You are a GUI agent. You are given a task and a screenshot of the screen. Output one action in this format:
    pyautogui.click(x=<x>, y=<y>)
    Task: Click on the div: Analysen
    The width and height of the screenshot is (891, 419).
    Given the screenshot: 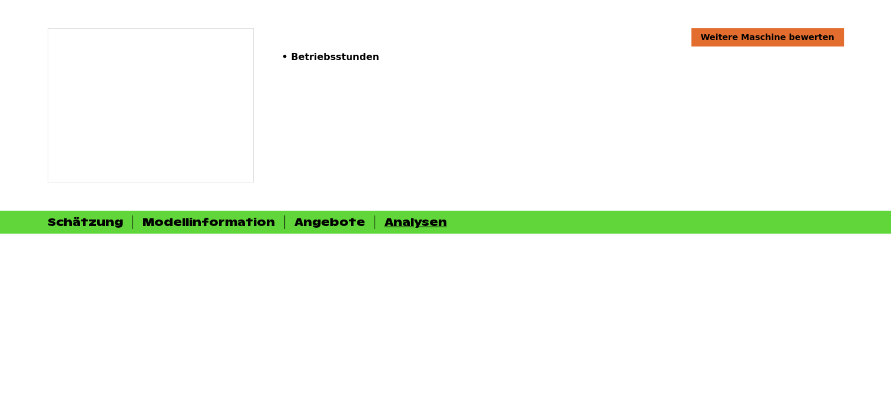 What is the action you would take?
    pyautogui.click(x=416, y=222)
    